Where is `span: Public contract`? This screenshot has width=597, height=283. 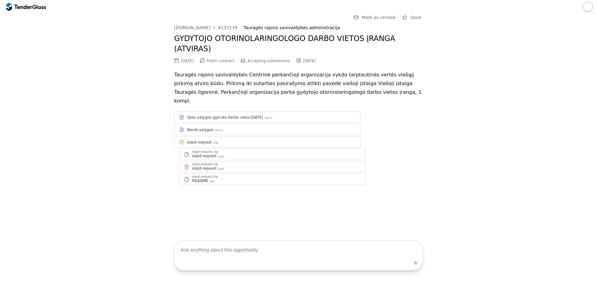 span: Public contract is located at coordinates (220, 61).